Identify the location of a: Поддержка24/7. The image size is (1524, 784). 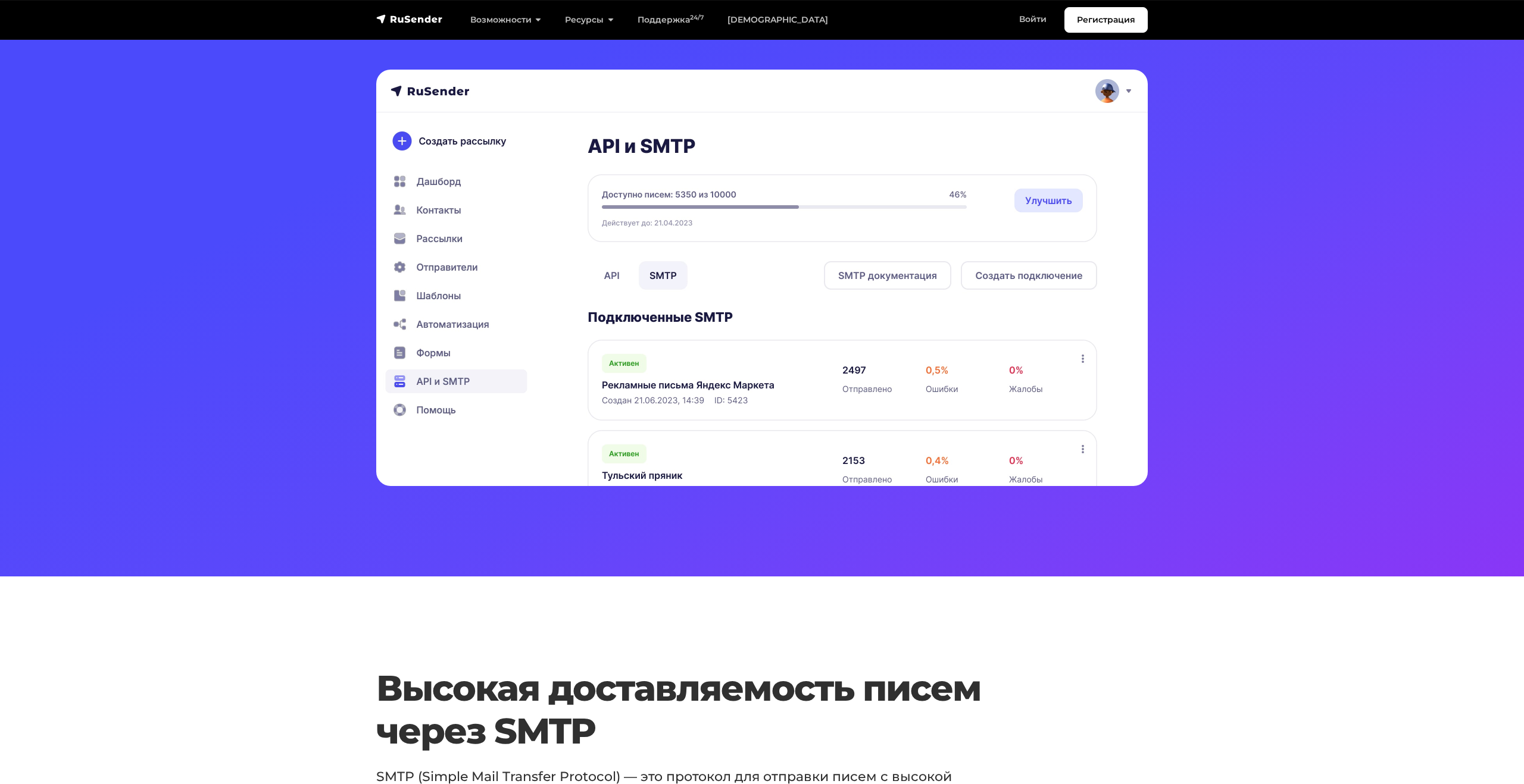
(670, 20).